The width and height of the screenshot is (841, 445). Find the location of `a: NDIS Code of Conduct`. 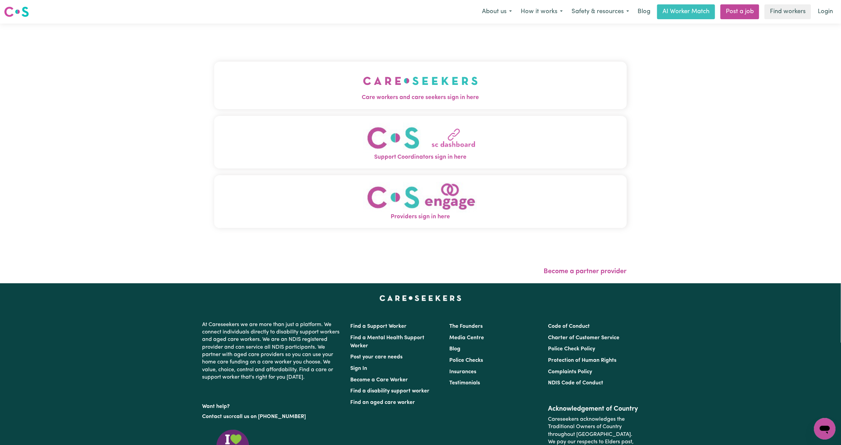

a: NDIS Code of Conduct is located at coordinates (576, 383).